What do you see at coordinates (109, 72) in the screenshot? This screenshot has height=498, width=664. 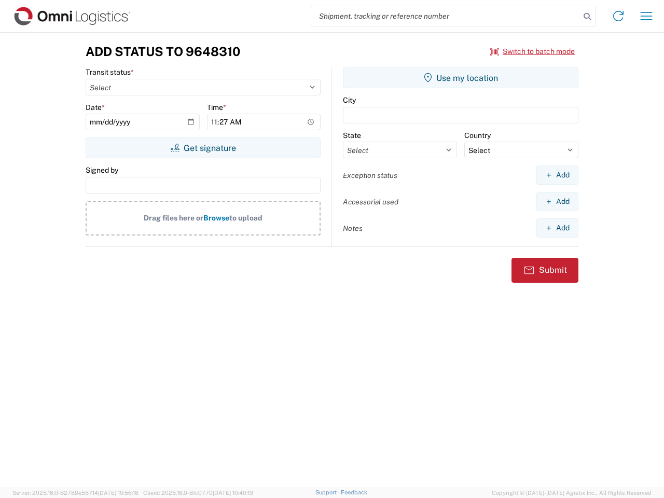 I see `label: Transit status` at bounding box center [109, 72].